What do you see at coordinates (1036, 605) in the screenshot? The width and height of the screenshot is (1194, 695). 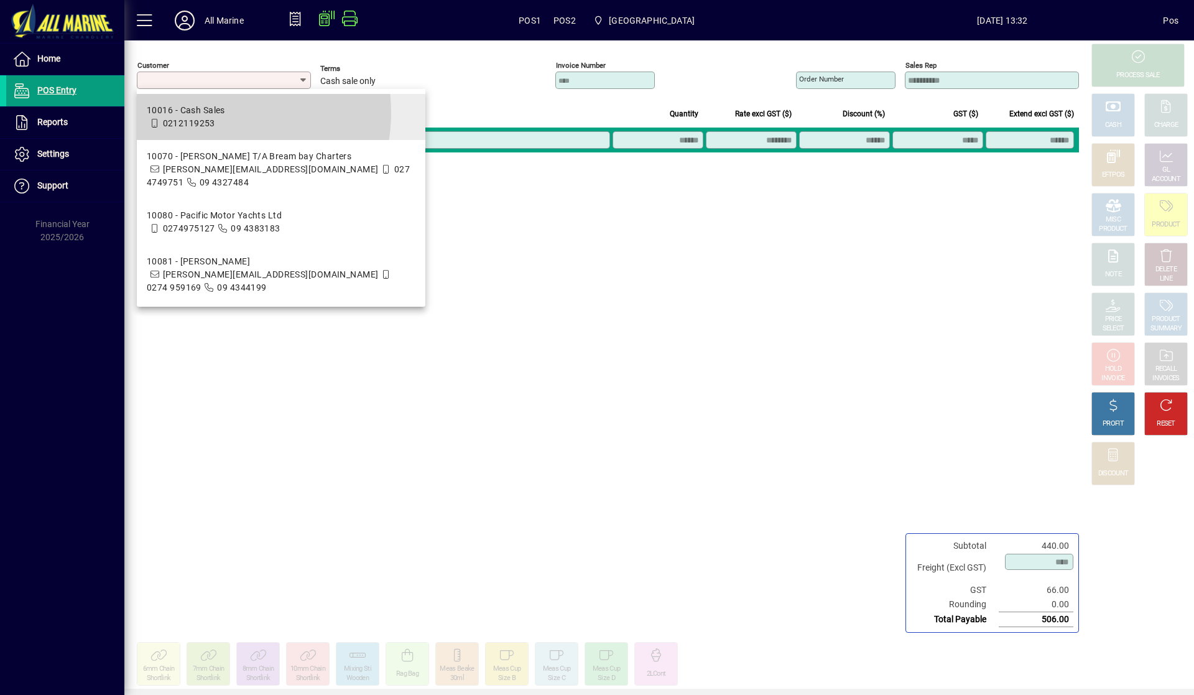 I see `td: 0.00` at bounding box center [1036, 605].